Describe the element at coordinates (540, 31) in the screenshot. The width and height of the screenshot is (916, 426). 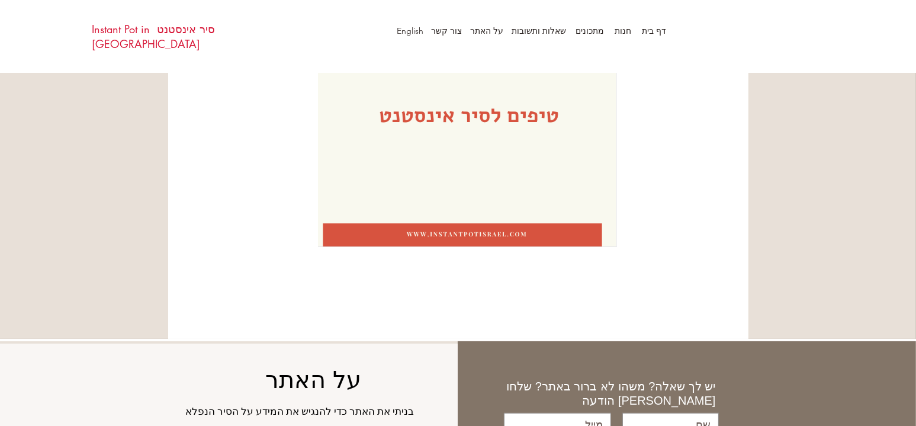
I see `a: שאלות ותשובות` at that location.